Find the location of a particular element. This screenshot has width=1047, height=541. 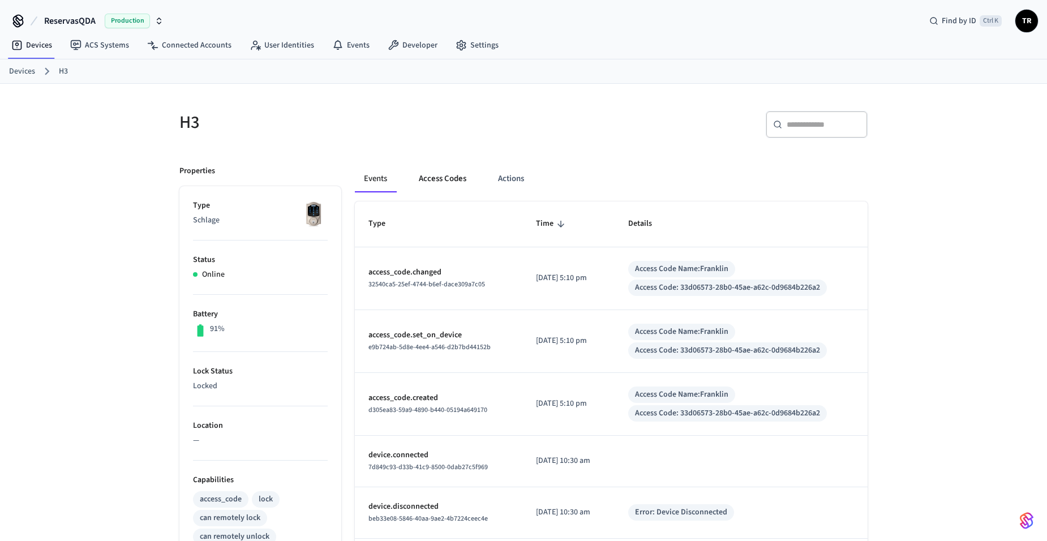

button: Events is located at coordinates (375, 179).